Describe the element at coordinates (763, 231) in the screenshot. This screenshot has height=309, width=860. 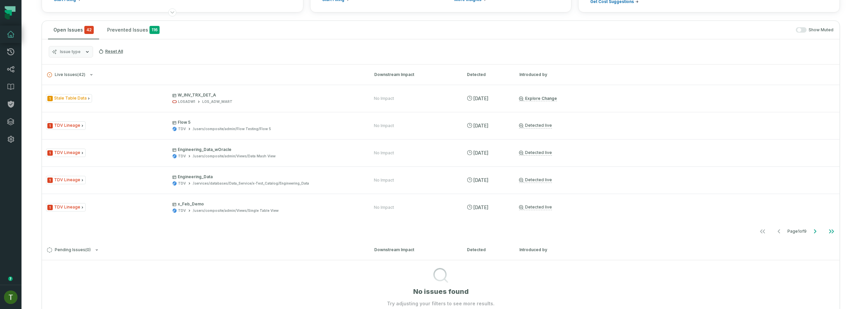
I see `button: Go to first page` at that location.